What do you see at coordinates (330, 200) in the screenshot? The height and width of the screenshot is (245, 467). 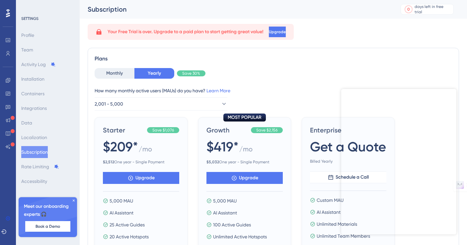 I see `span: Custom MAU` at bounding box center [330, 200].